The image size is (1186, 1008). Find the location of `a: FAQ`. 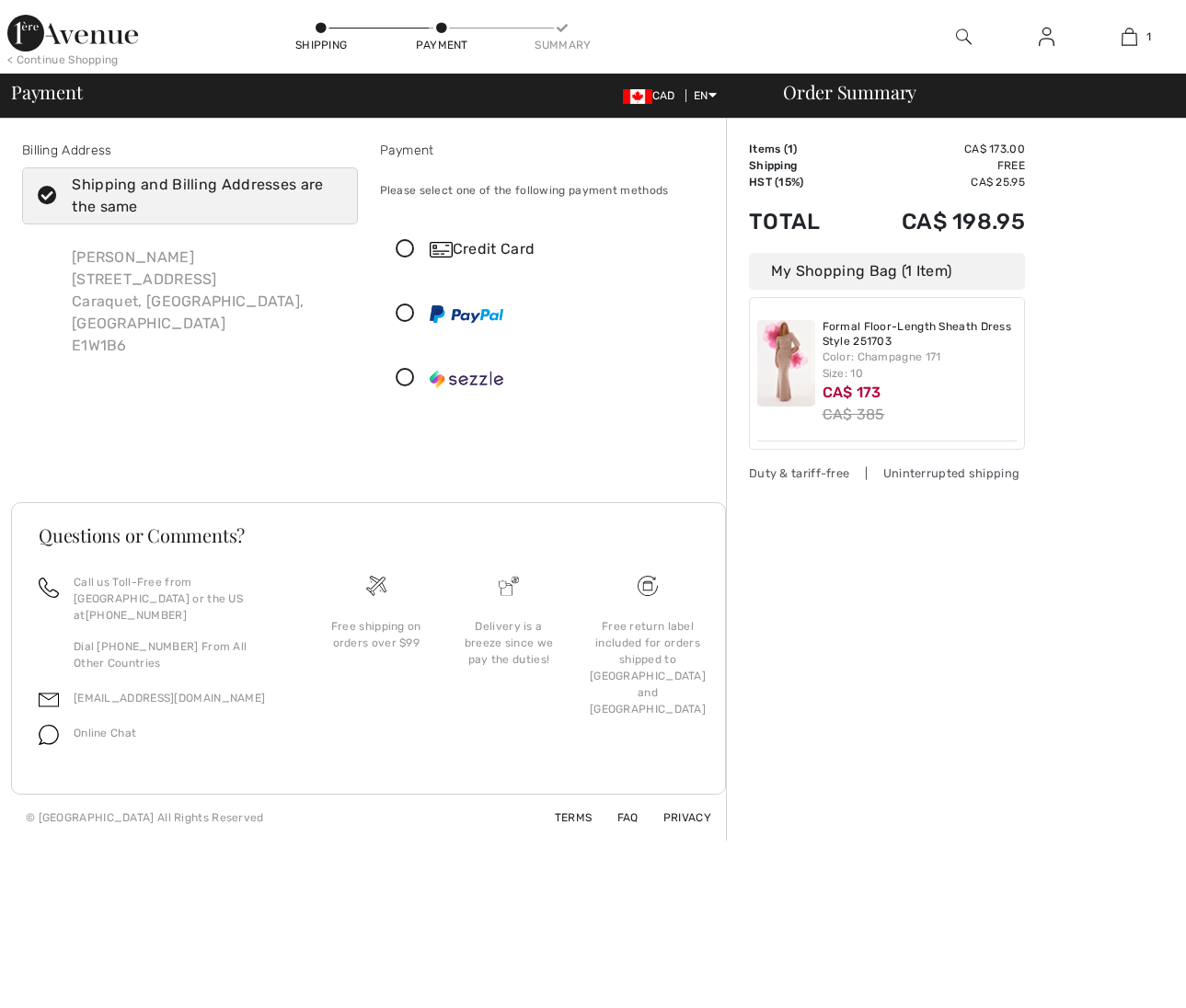

a: FAQ is located at coordinates (617, 818).